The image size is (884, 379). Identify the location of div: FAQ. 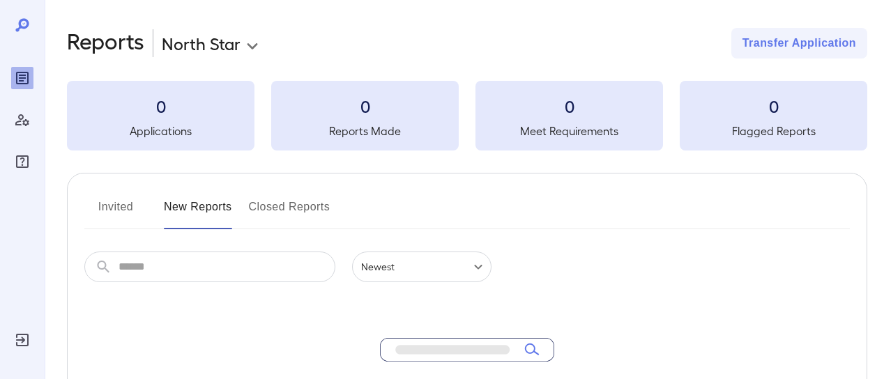
(22, 162).